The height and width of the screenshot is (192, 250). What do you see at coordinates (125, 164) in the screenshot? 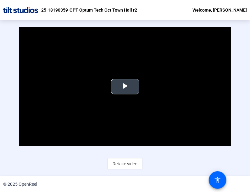
I see `button: Retake video` at bounding box center [125, 164].